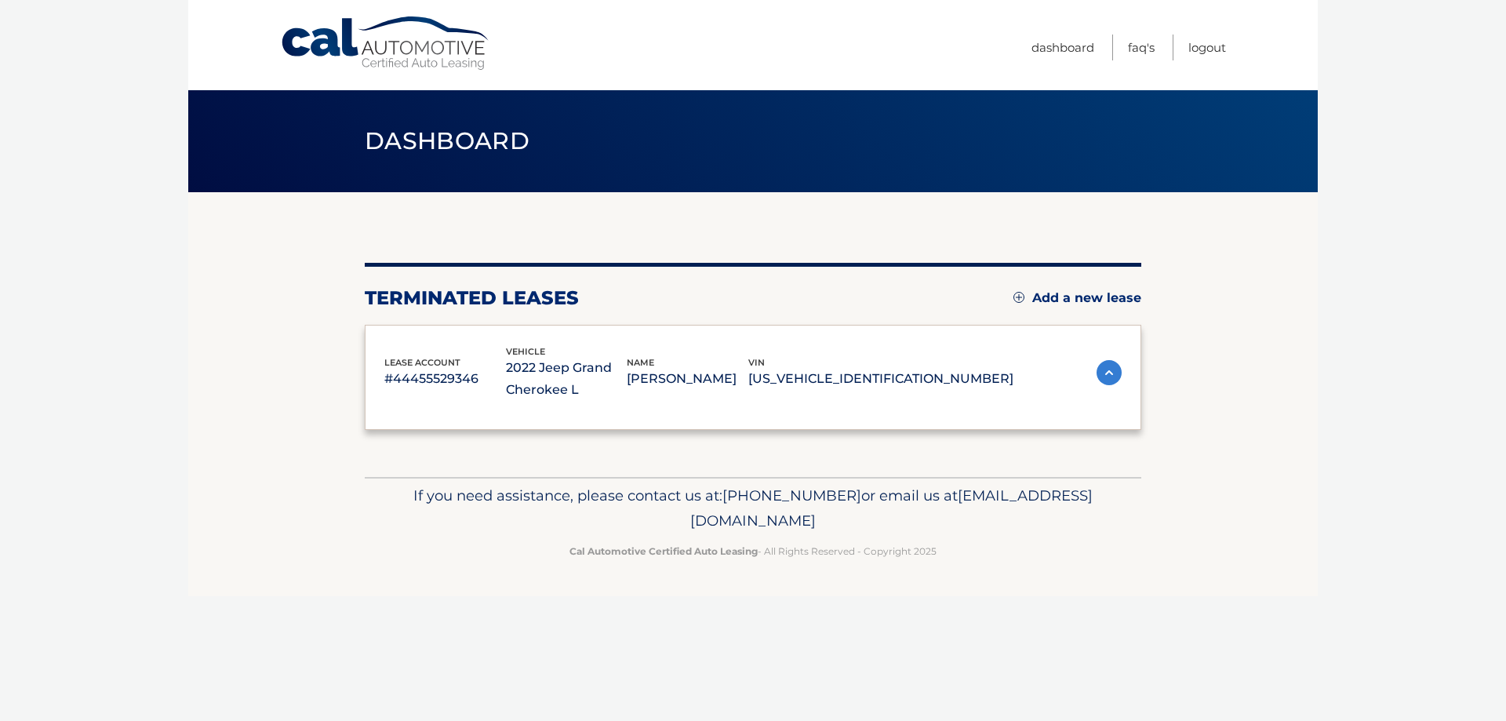  What do you see at coordinates (1141, 47) in the screenshot?
I see `a: FAQ's` at bounding box center [1141, 47].